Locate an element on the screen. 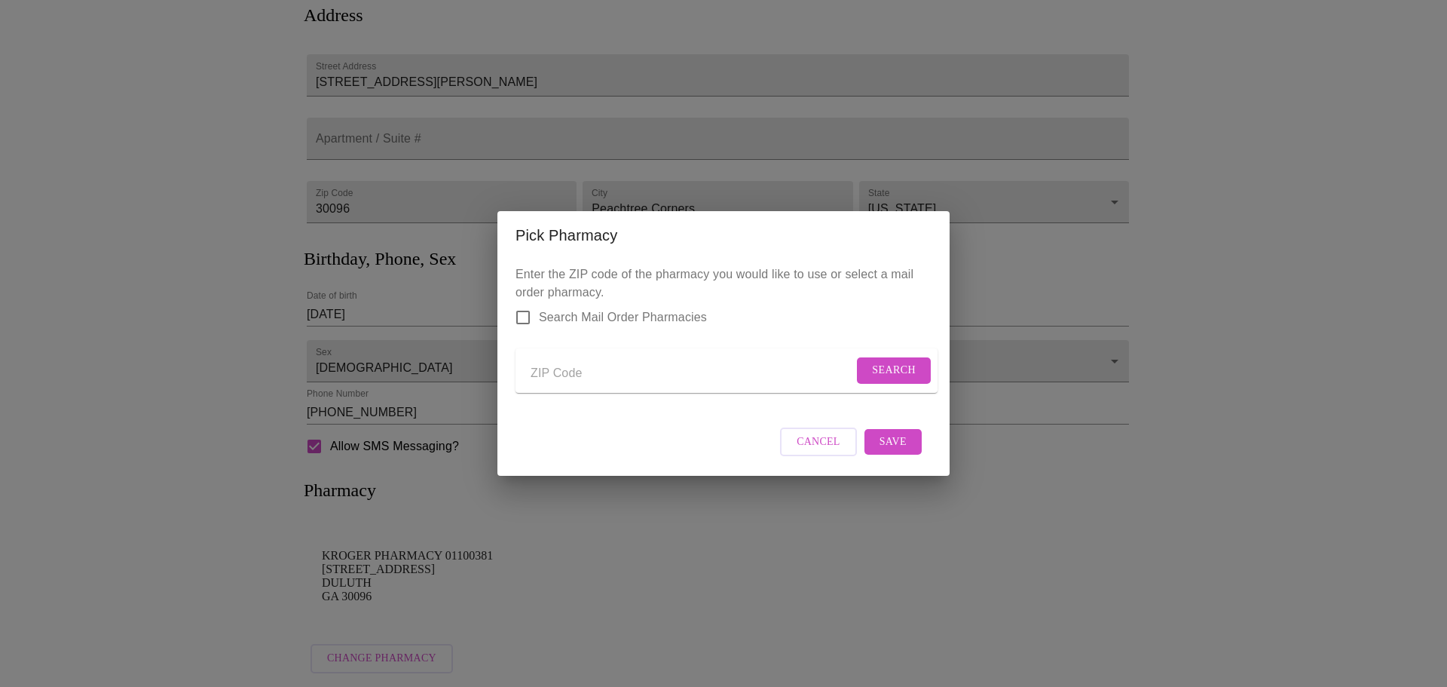  button: Save is located at coordinates (893, 442).